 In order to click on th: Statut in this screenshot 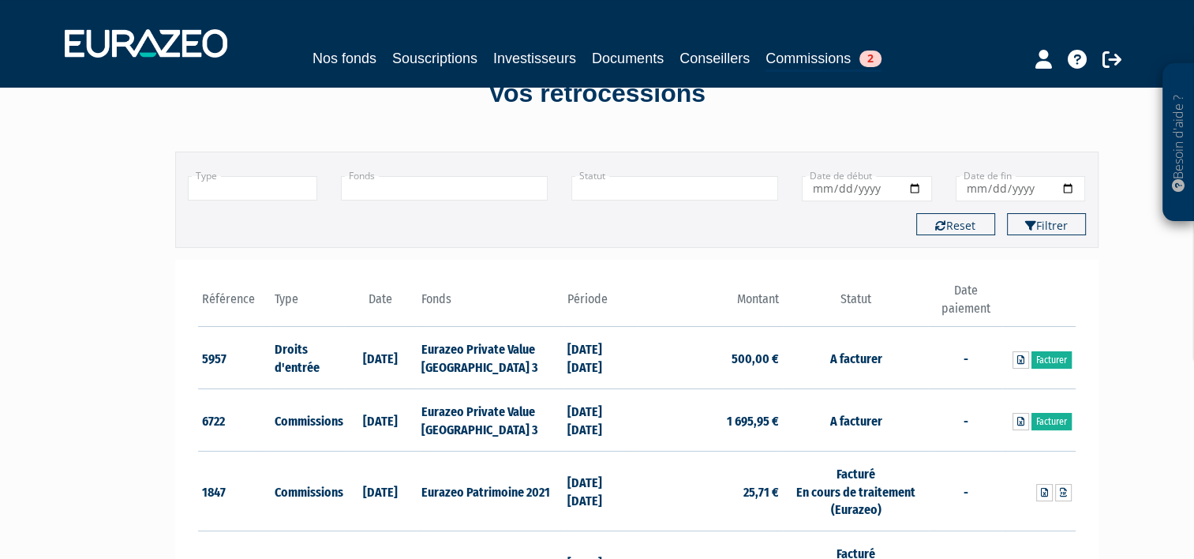, I will do `click(855, 304)`.